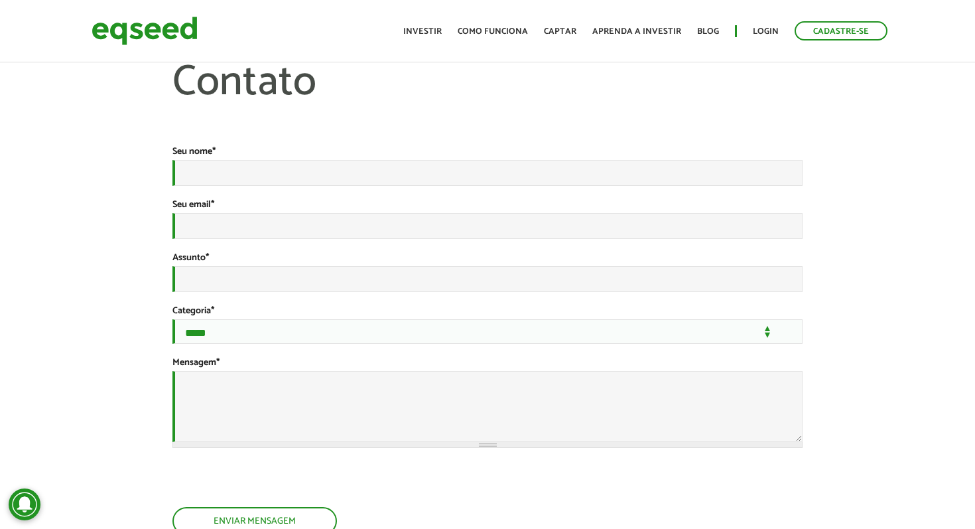 This screenshot has width=975, height=529. What do you see at coordinates (488, 103) in the screenshot?
I see `h1: Contato` at bounding box center [488, 103].